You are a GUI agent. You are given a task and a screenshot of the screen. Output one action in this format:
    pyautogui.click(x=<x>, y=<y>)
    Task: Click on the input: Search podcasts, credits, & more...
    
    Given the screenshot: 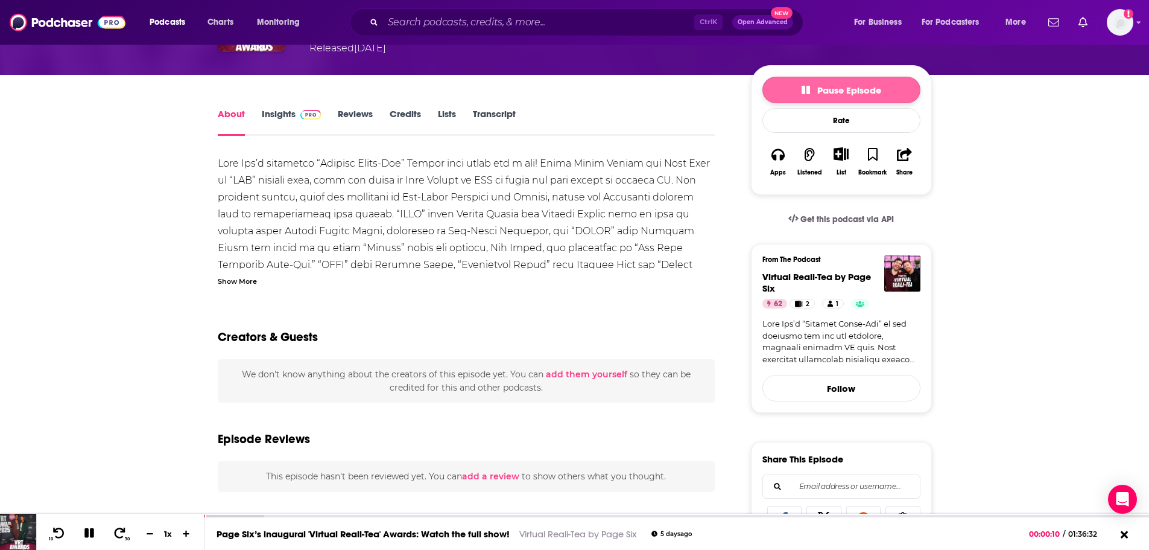 What is the action you would take?
    pyautogui.click(x=539, y=22)
    